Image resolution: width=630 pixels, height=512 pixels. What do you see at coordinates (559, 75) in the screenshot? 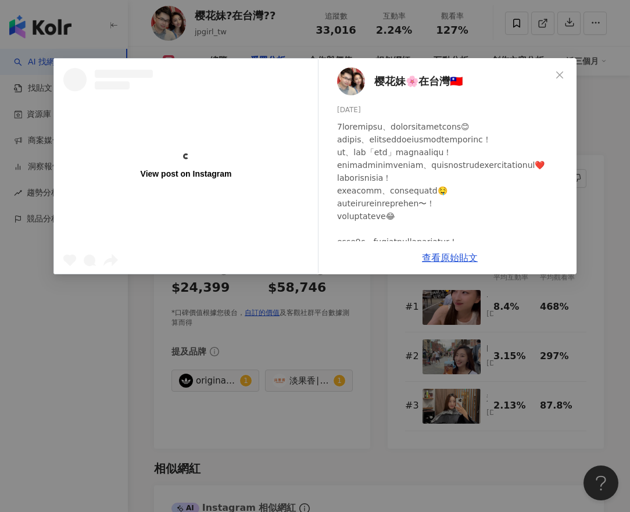
I see `span: close` at bounding box center [559, 75].